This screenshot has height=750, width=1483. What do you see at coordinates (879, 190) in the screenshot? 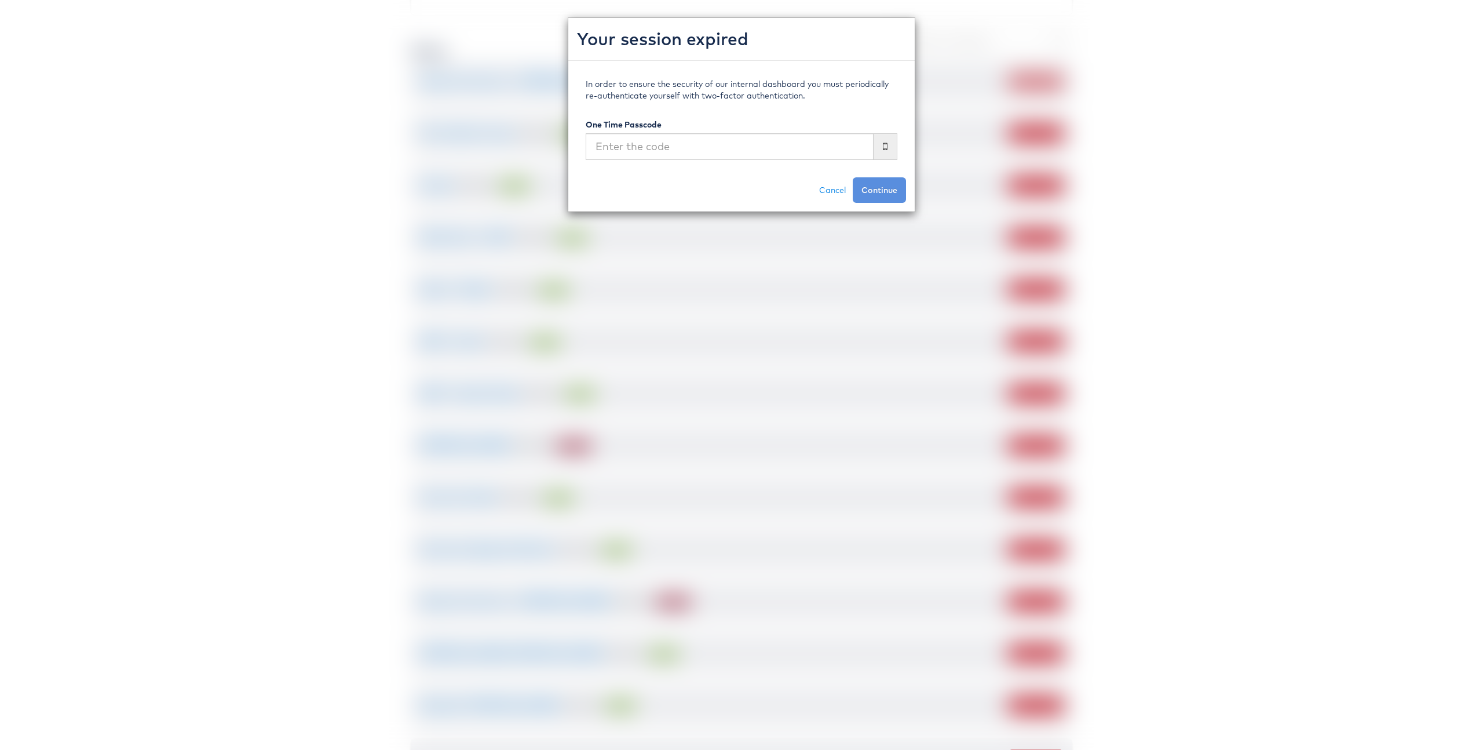
I see `button: Continue` at bounding box center [879, 190].